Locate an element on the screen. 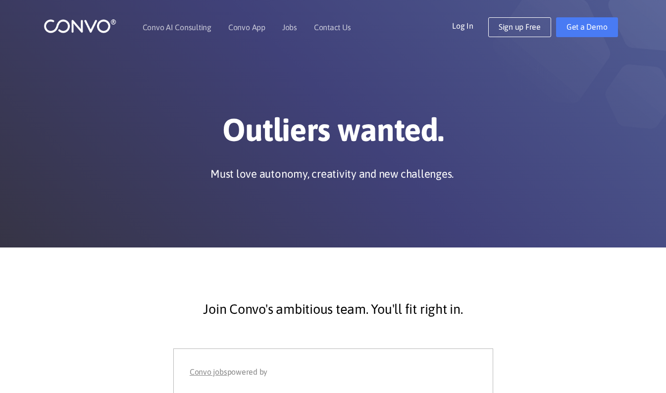 The height and width of the screenshot is (393, 666). p: Join Convo's ambitious team. You'll fit right in. is located at coordinates (333, 310).